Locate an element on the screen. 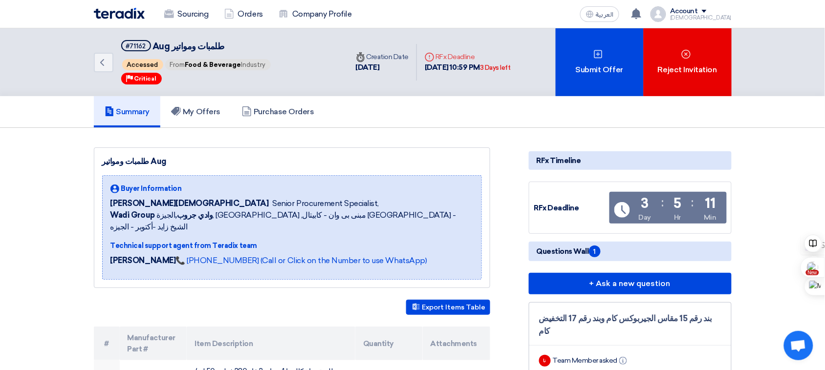  div: بند رقم 15 مقاس الجيربوكس كام وبند رقم 17 التخفيض كام is located at coordinates (630, 325).